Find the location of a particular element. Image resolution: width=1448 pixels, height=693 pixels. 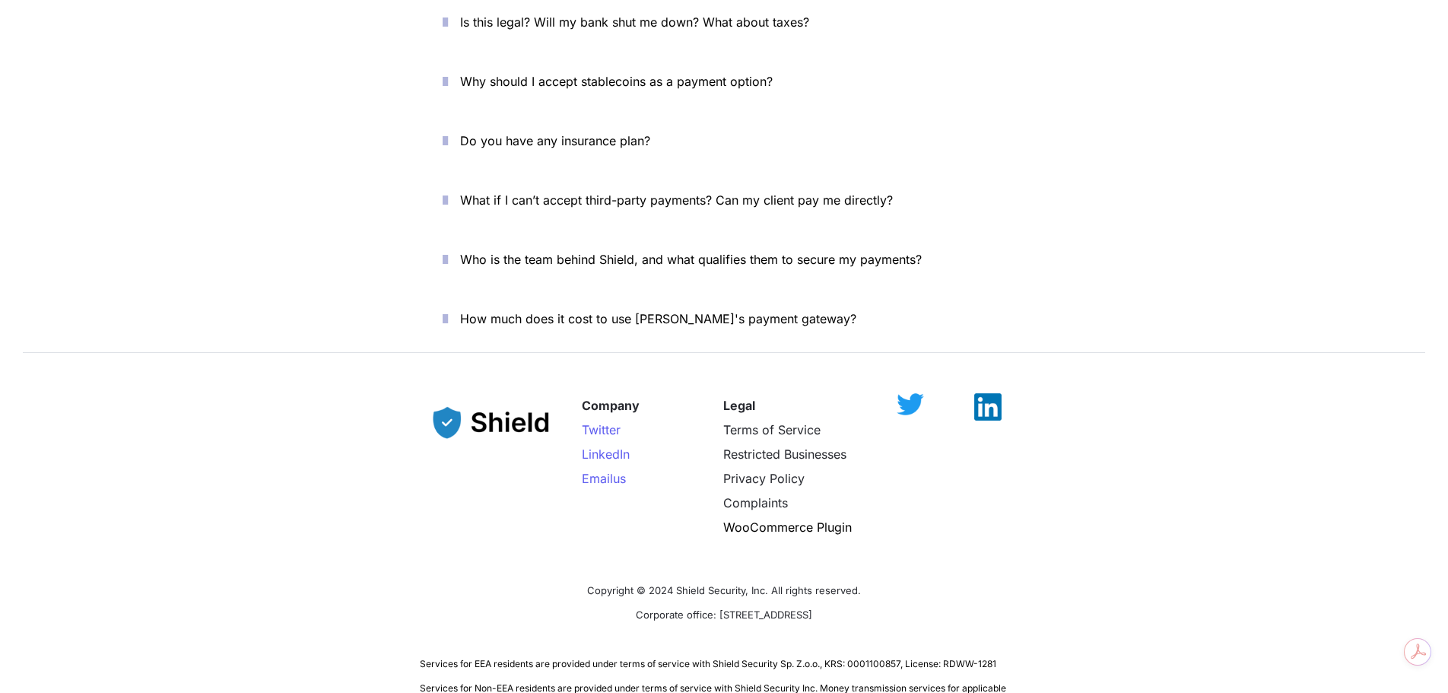

span: Terms of Service is located at coordinates (772, 430).